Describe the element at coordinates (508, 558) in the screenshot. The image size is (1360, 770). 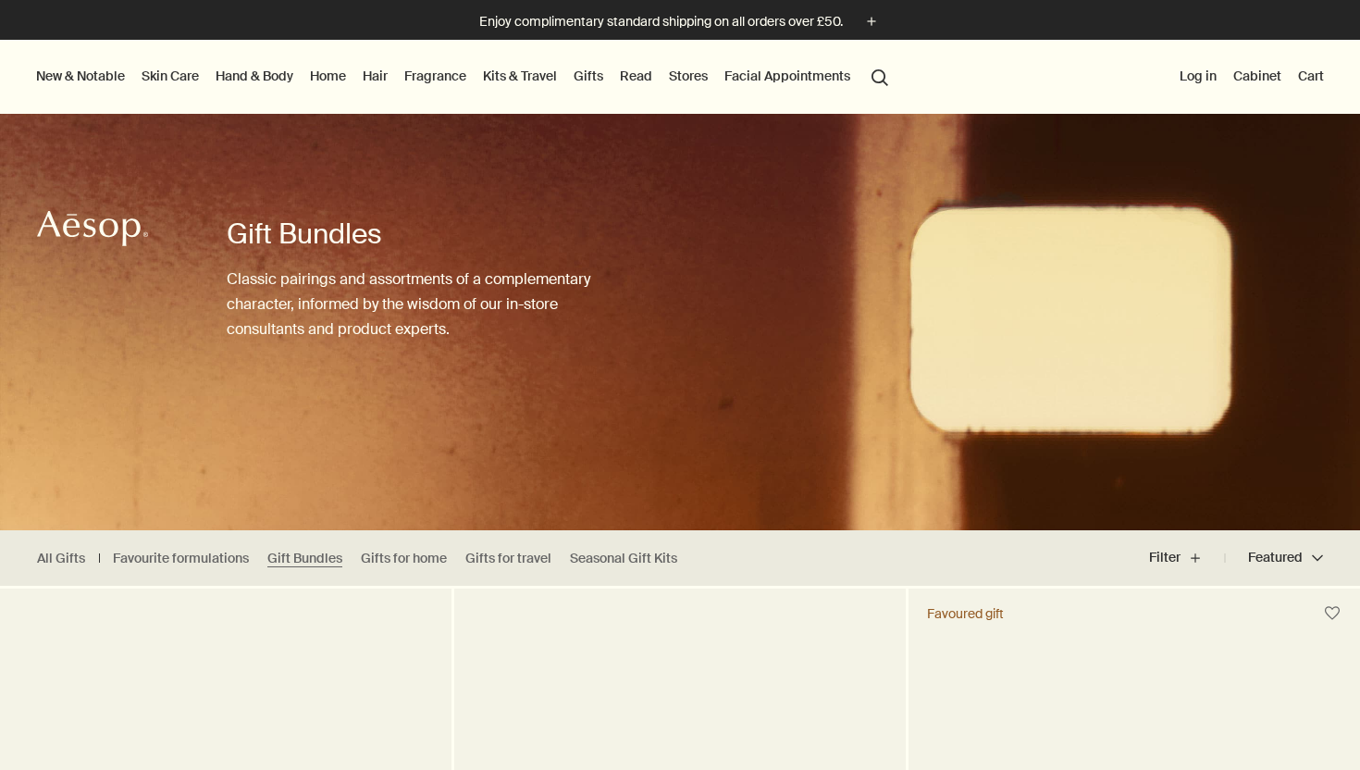
I see `a: Gifts for travel` at that location.